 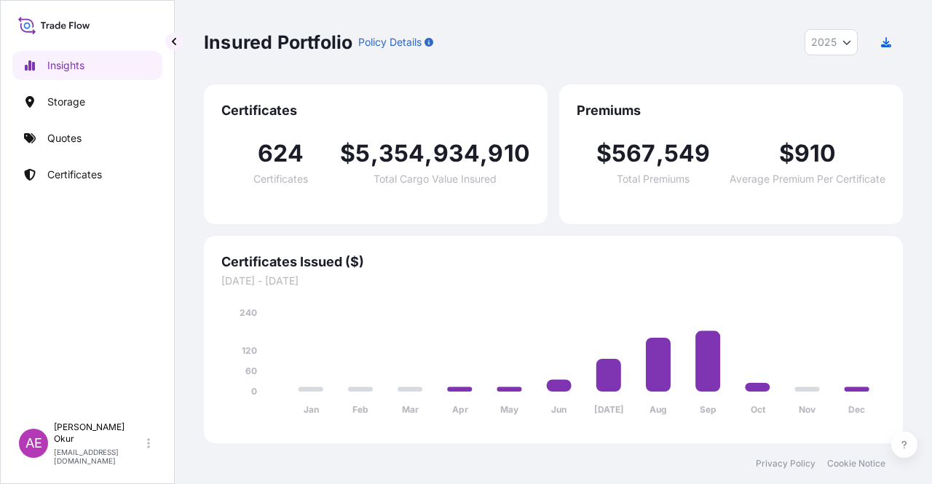 I want to click on tspan: 240, so click(x=248, y=312).